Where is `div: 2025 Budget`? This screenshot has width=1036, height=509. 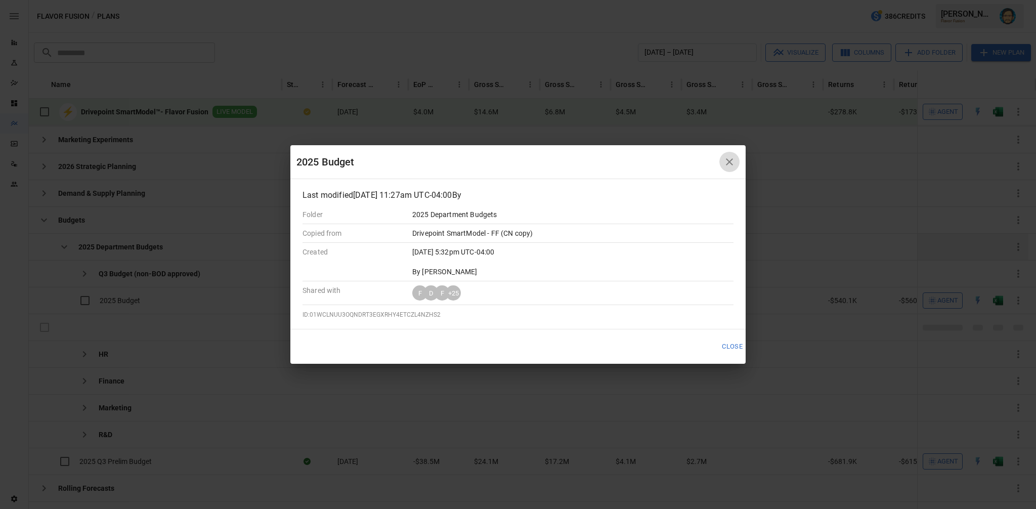
div: 2025 Budget is located at coordinates (508, 162).